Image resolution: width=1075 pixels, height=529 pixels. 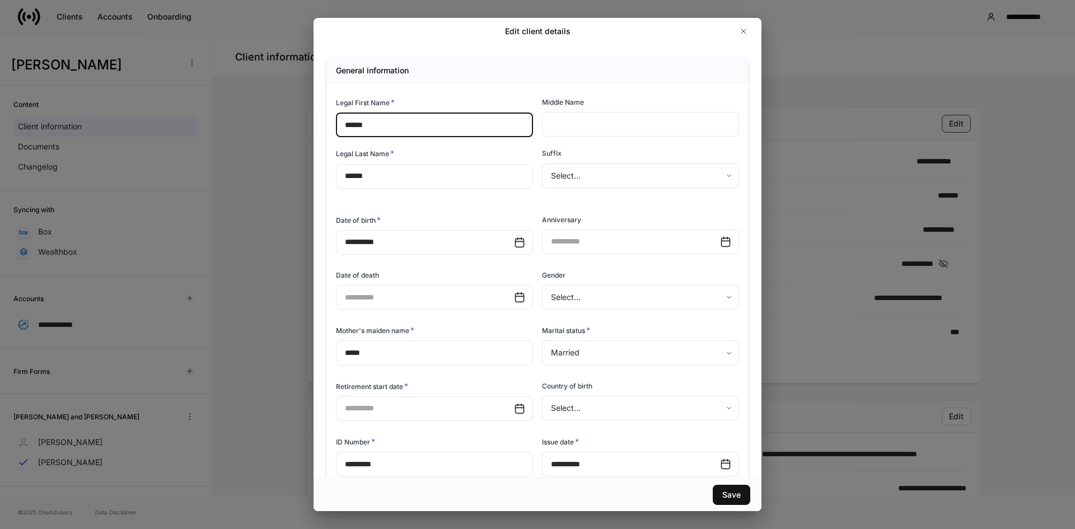 What do you see at coordinates (560, 442) in the screenshot?
I see `h6: Issue date` at bounding box center [560, 442].